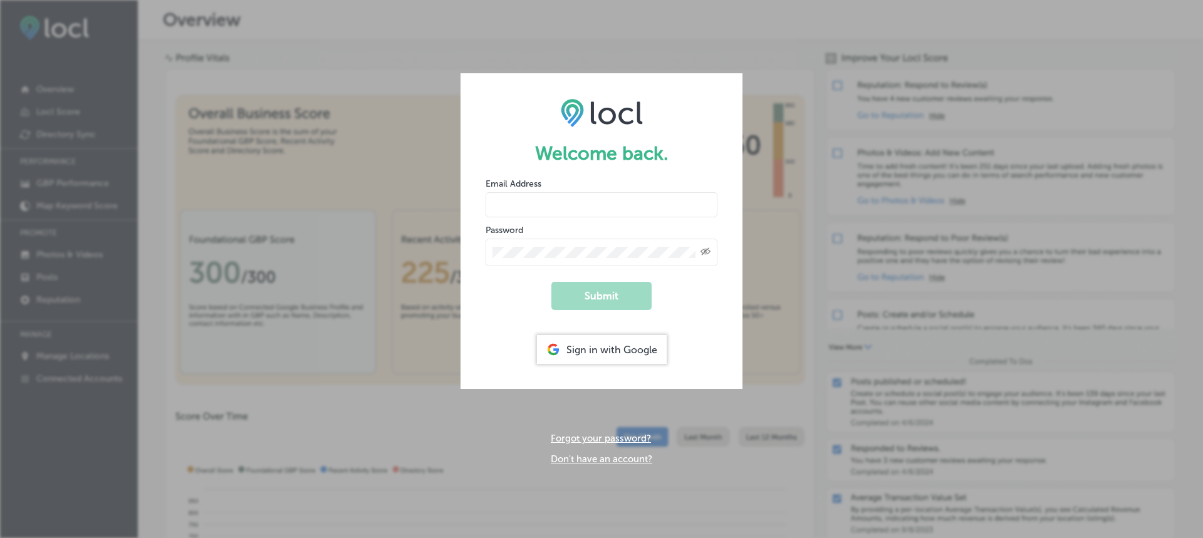 Image resolution: width=1203 pixels, height=538 pixels. Describe the element at coordinates (601, 439) in the screenshot. I see `a: Forgot your password?` at that location.